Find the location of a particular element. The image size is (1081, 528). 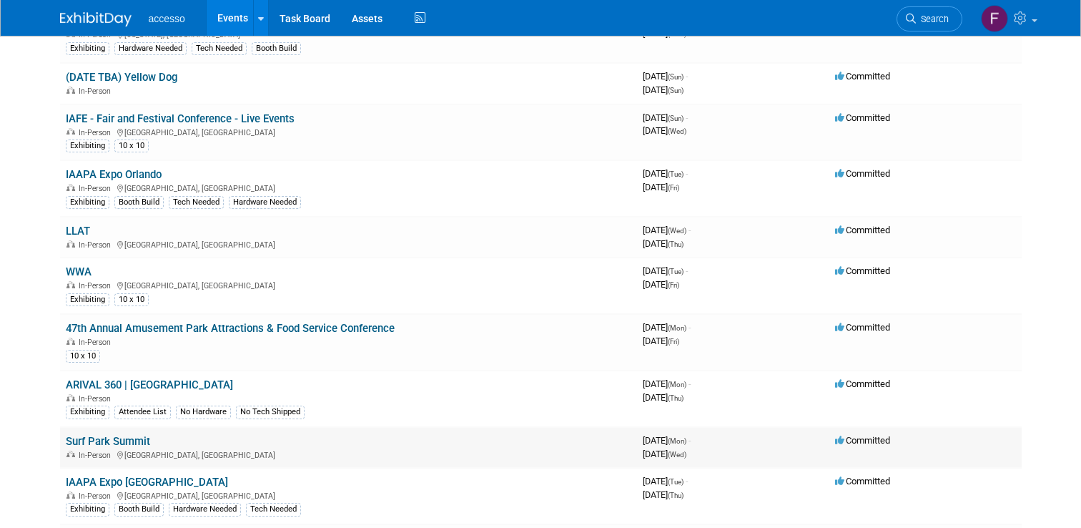

a: (DATE TBA) Yellow Dog is located at coordinates (122, 77).